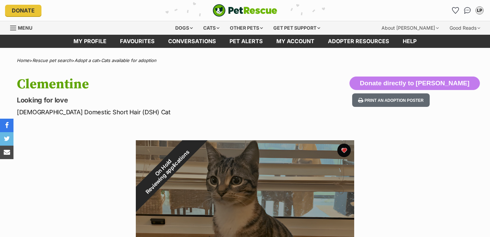  I want to click on div: Good Reads, so click(465, 28).